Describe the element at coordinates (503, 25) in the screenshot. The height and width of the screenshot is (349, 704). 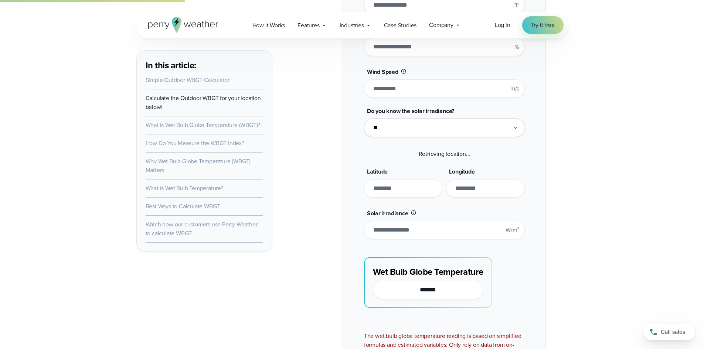
I see `span: Log in` at that location.